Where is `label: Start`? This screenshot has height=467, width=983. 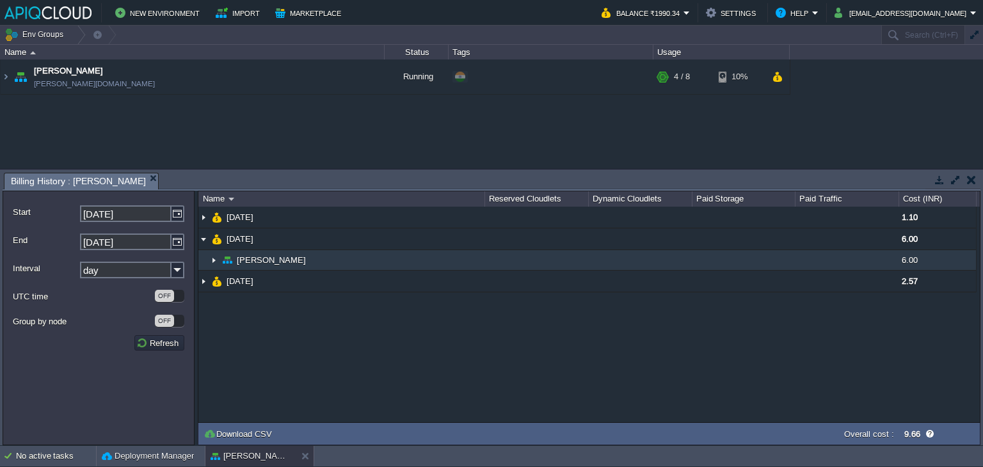 label: Start is located at coordinates (45, 212).